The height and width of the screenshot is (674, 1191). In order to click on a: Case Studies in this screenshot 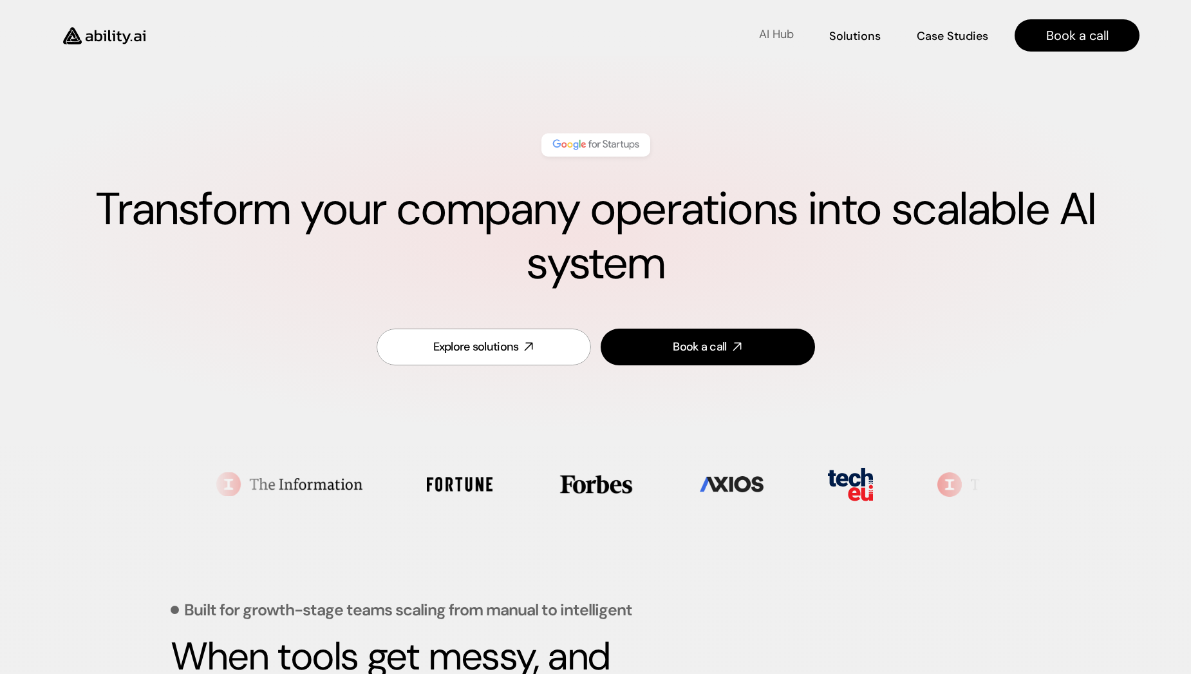, I will do `click(952, 35)`.